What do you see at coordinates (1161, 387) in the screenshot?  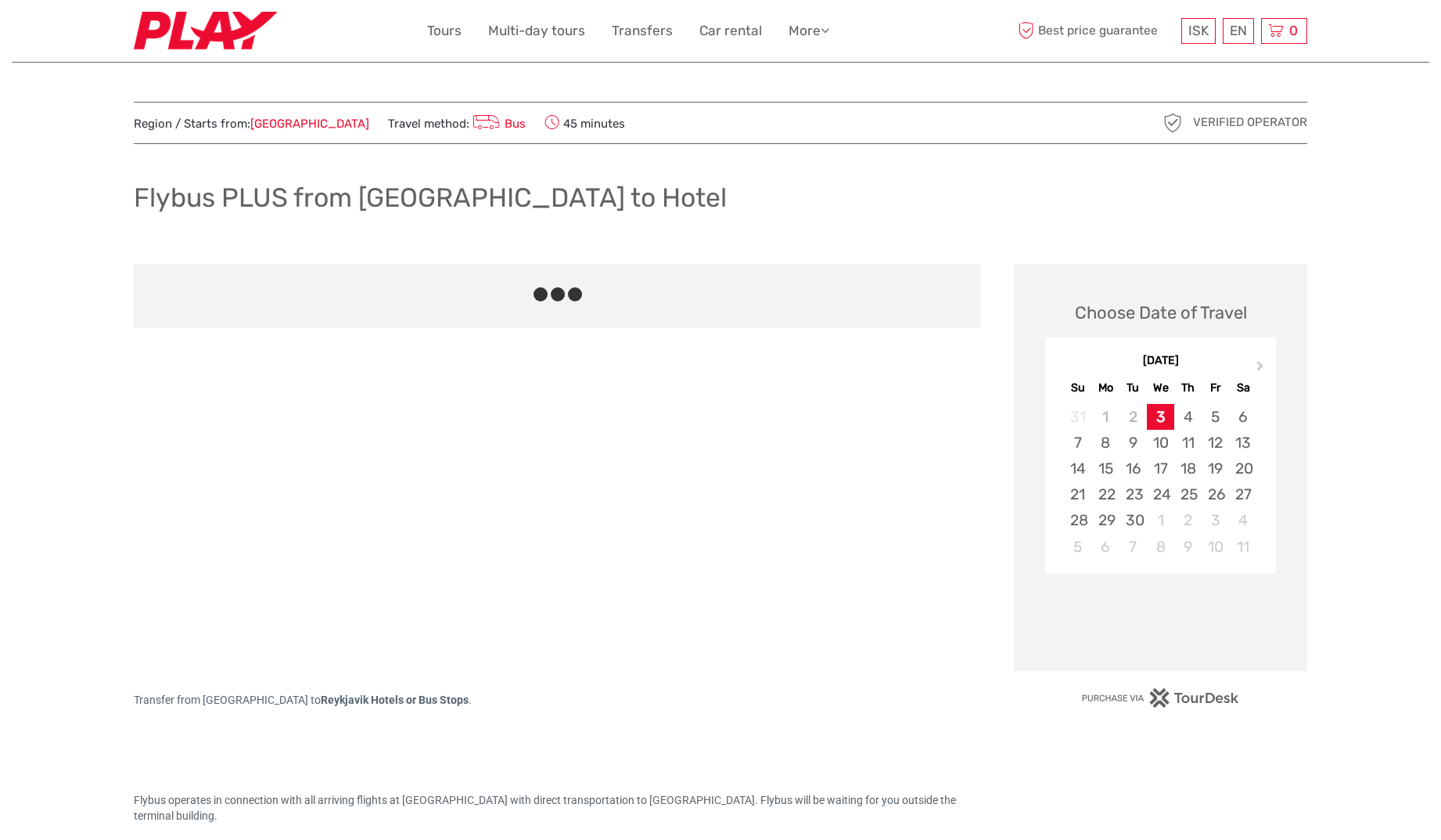 I see `div: We` at bounding box center [1161, 387].